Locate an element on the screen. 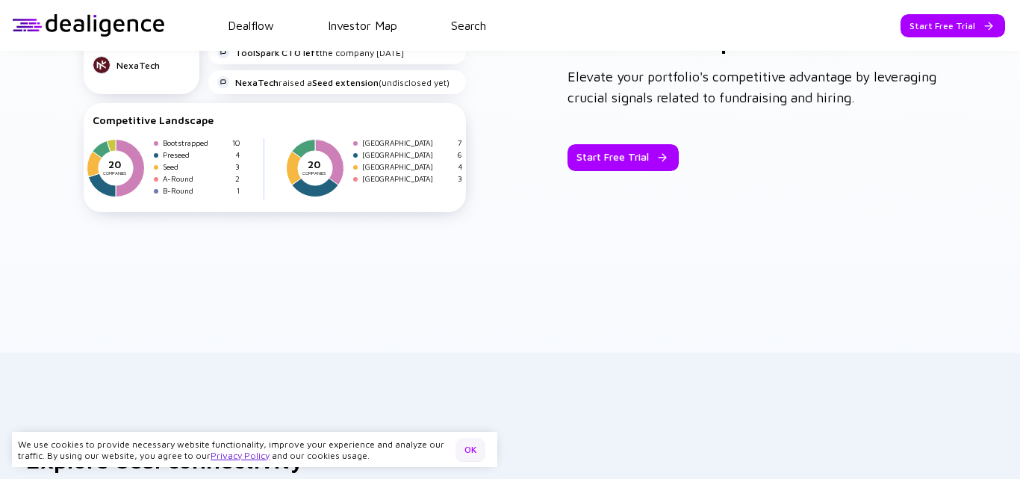 The image size is (1020, 479). div: 10 is located at coordinates (236, 143).